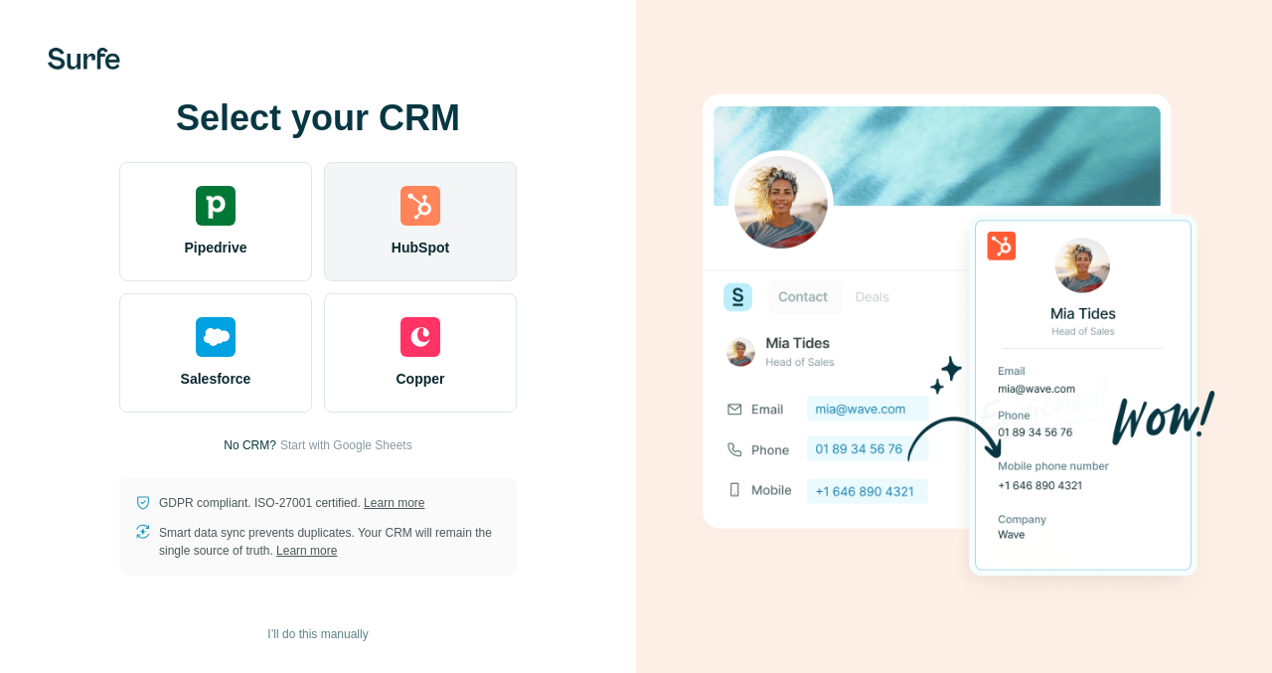 Image resolution: width=1272 pixels, height=673 pixels. I want to click on p: GDPR compliant. ISO-27001 certified., so click(291, 503).